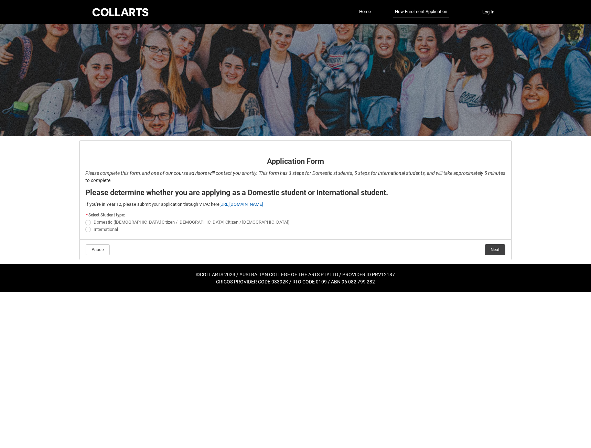 The height and width of the screenshot is (448, 591). I want to click on button: Next, so click(495, 250).